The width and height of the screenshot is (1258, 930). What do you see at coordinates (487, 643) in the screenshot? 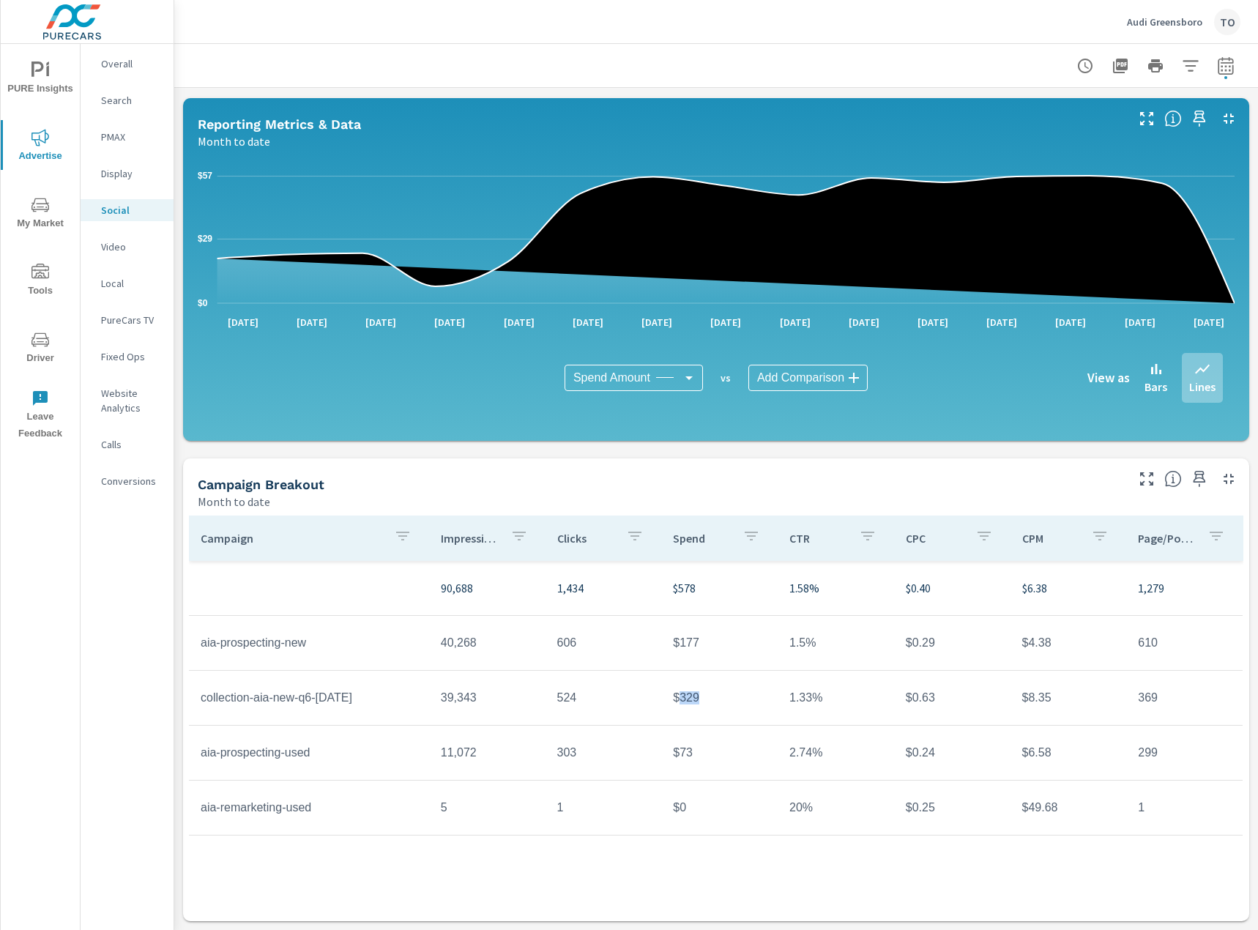
I see `td: 40,268` at bounding box center [487, 643].